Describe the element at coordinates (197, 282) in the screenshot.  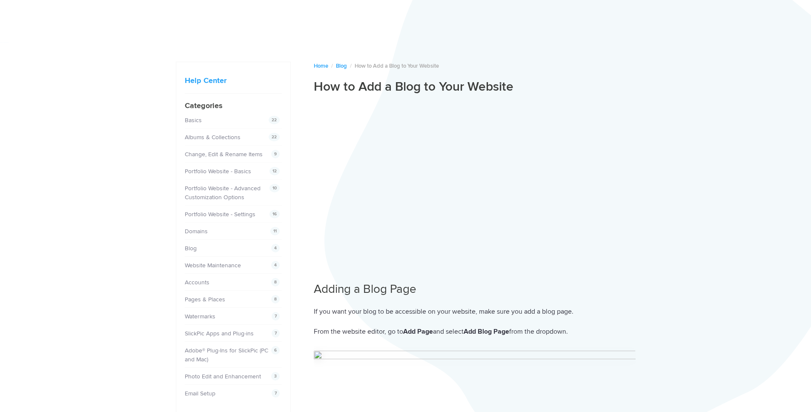
I see `a: Accounts` at that location.